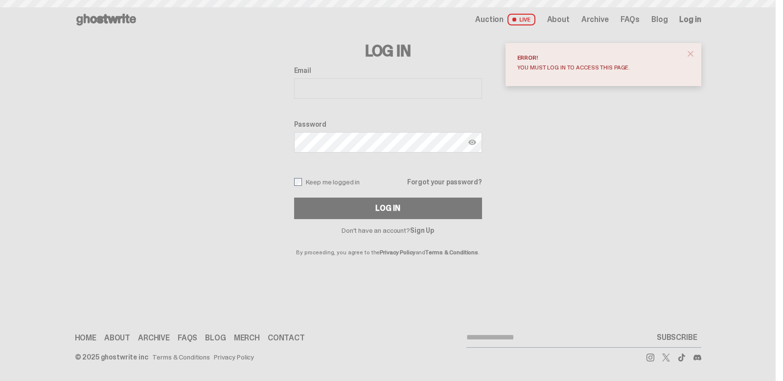 The width and height of the screenshot is (783, 381). What do you see at coordinates (388, 245) in the screenshot?
I see `p: By proceeding, you agree to the and .` at bounding box center [388, 245].